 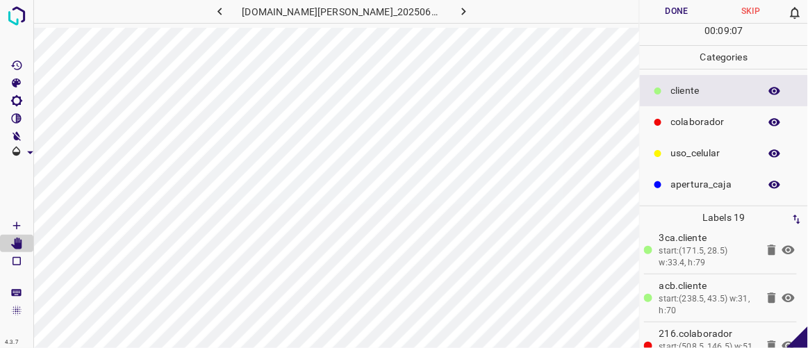 What do you see at coordinates (724, 217) in the screenshot?
I see `p: Labels 19` at bounding box center [724, 217].